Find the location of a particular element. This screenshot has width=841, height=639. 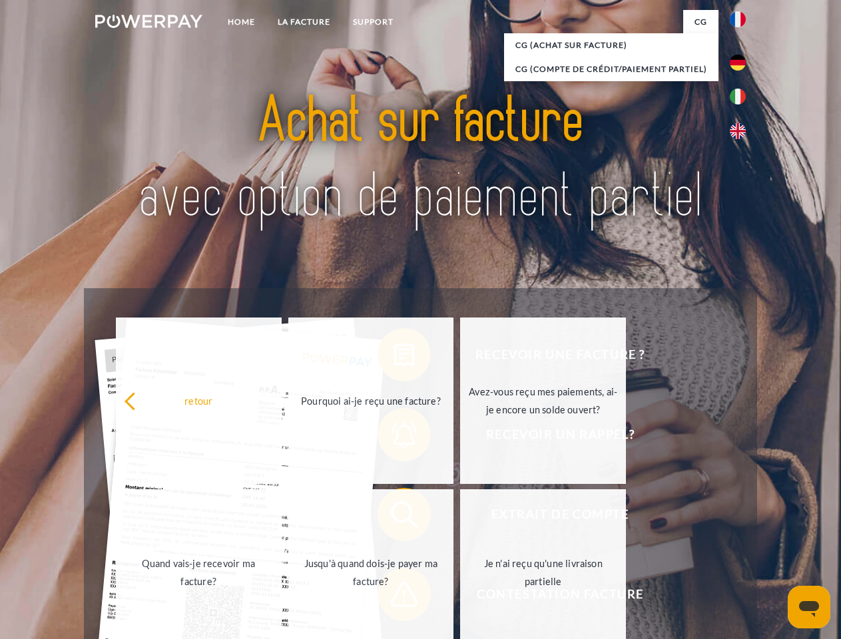

img: fr is located at coordinates (738, 19).